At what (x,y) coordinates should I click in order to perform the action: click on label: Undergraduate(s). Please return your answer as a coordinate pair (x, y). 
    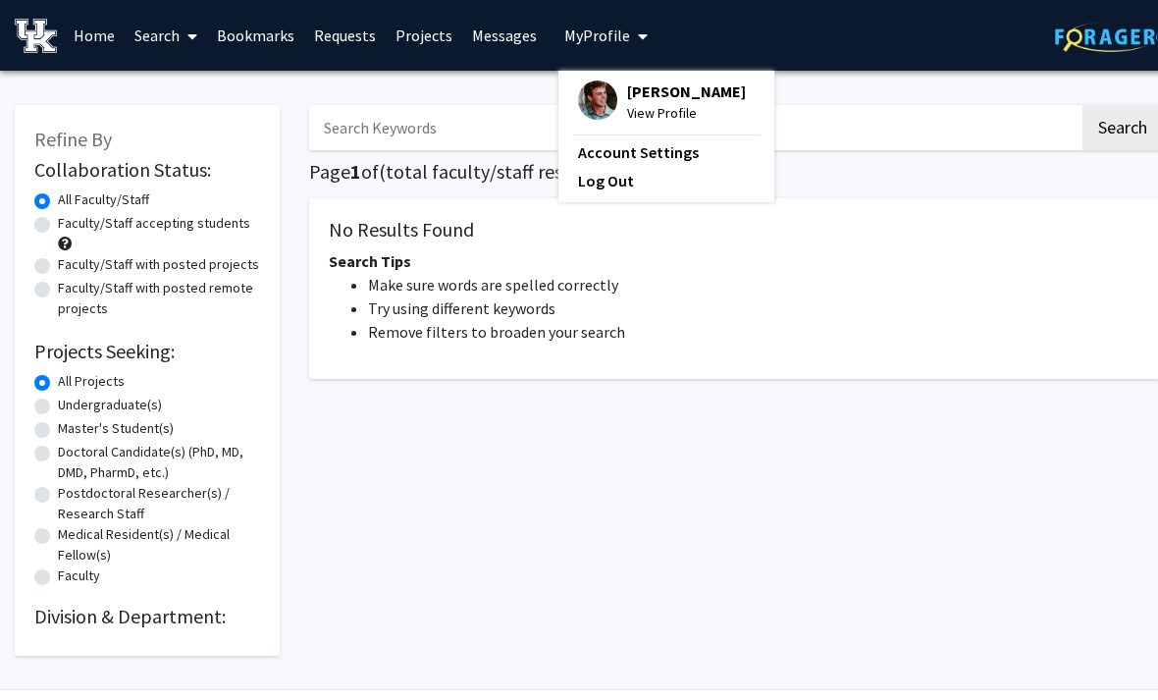
    Looking at the image, I should click on (110, 404).